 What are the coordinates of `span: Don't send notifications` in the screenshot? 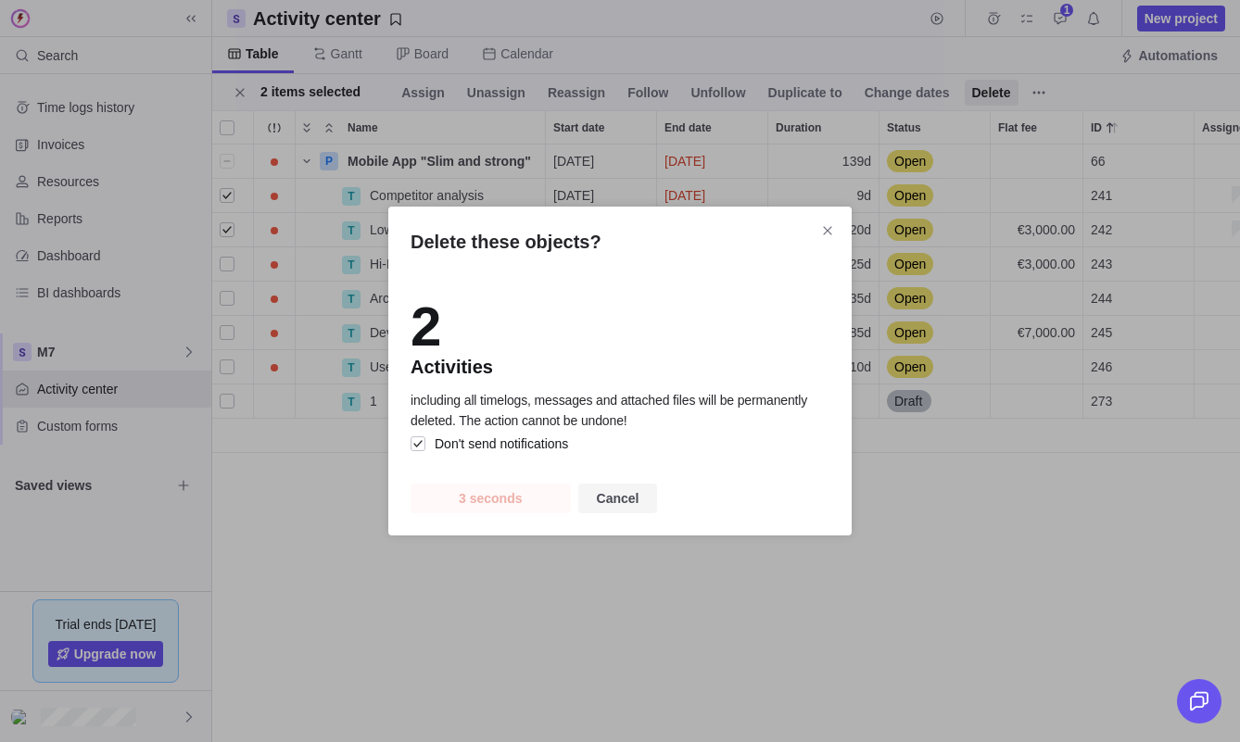 It's located at (497, 444).